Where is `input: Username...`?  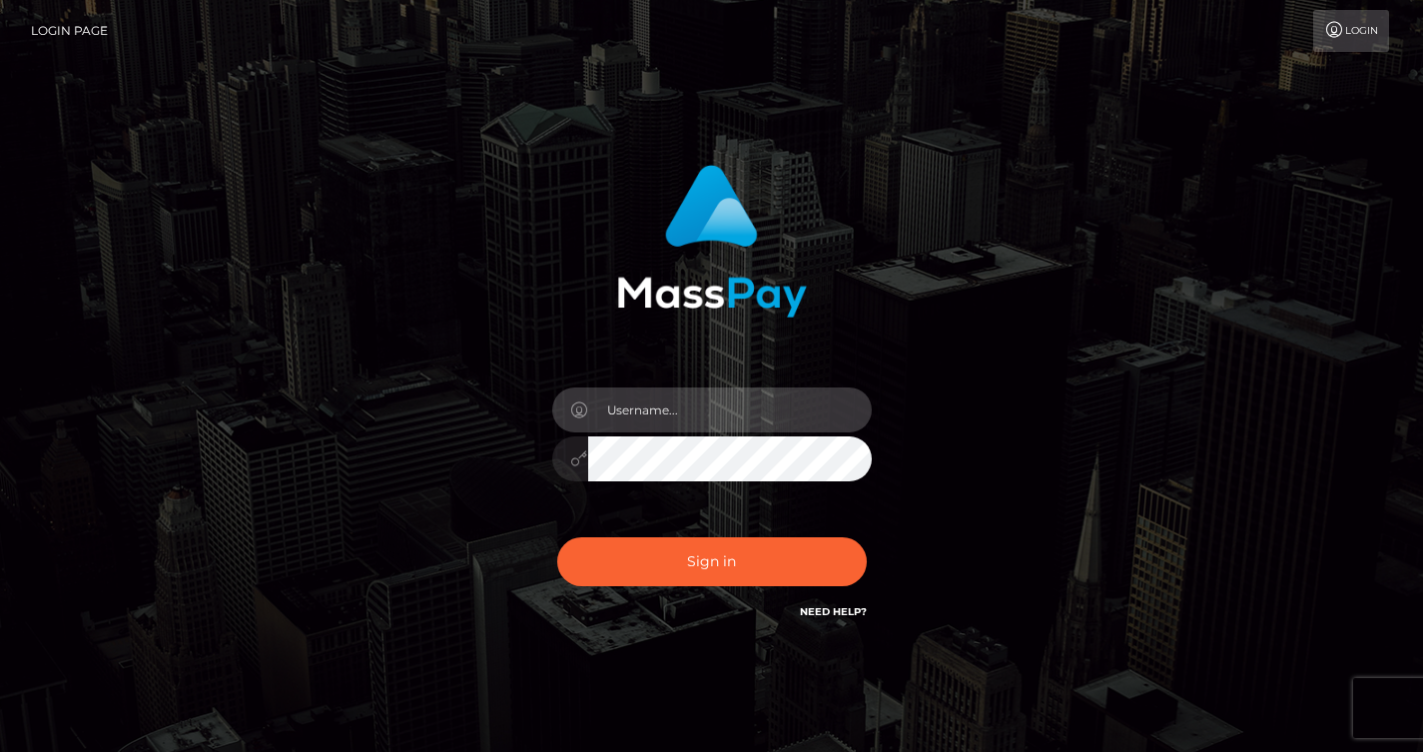 input: Username... is located at coordinates (730, 409).